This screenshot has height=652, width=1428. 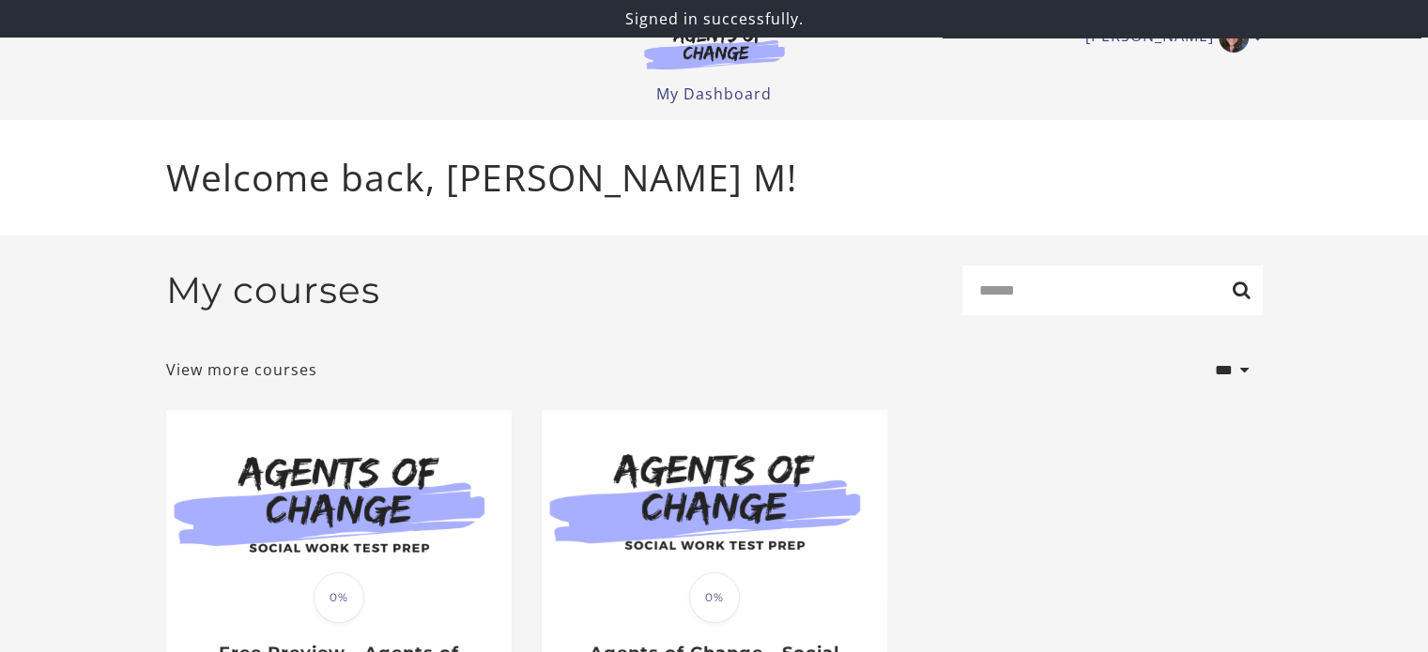 I want to click on a: My Dashboard, so click(x=713, y=94).